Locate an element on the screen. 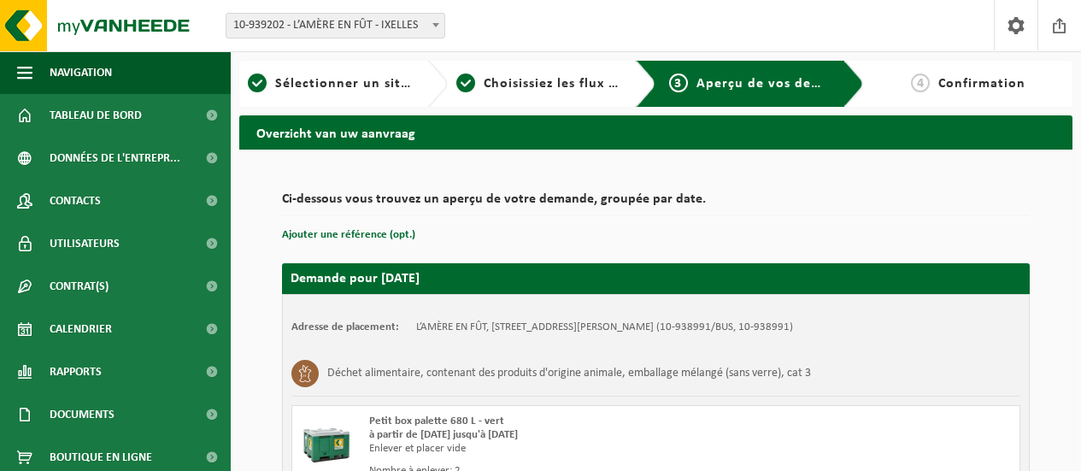 The image size is (1081, 471). span: Navigation is located at coordinates (80, 73).